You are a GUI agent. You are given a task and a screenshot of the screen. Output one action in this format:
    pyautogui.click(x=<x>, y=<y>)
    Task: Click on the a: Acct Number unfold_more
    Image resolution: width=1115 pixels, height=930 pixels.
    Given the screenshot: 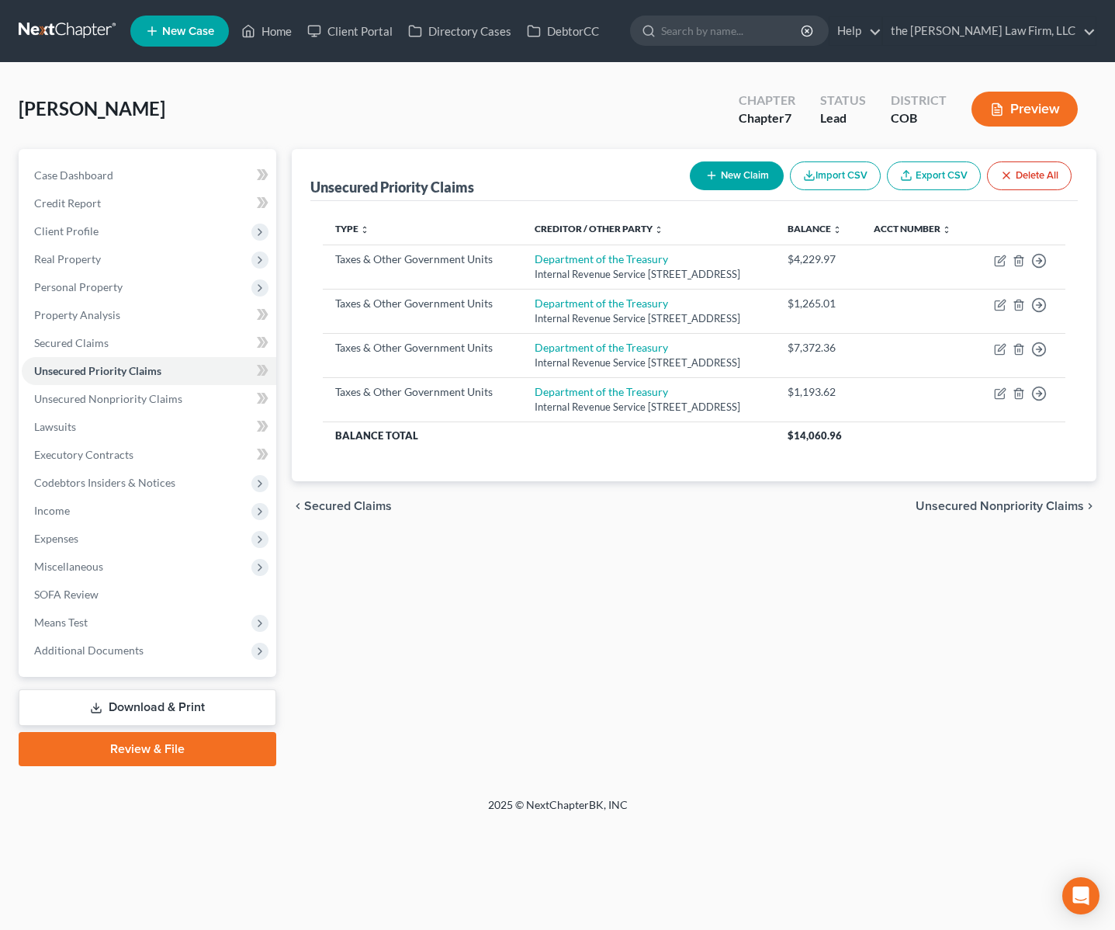 What is the action you would take?
    pyautogui.click(x=913, y=228)
    